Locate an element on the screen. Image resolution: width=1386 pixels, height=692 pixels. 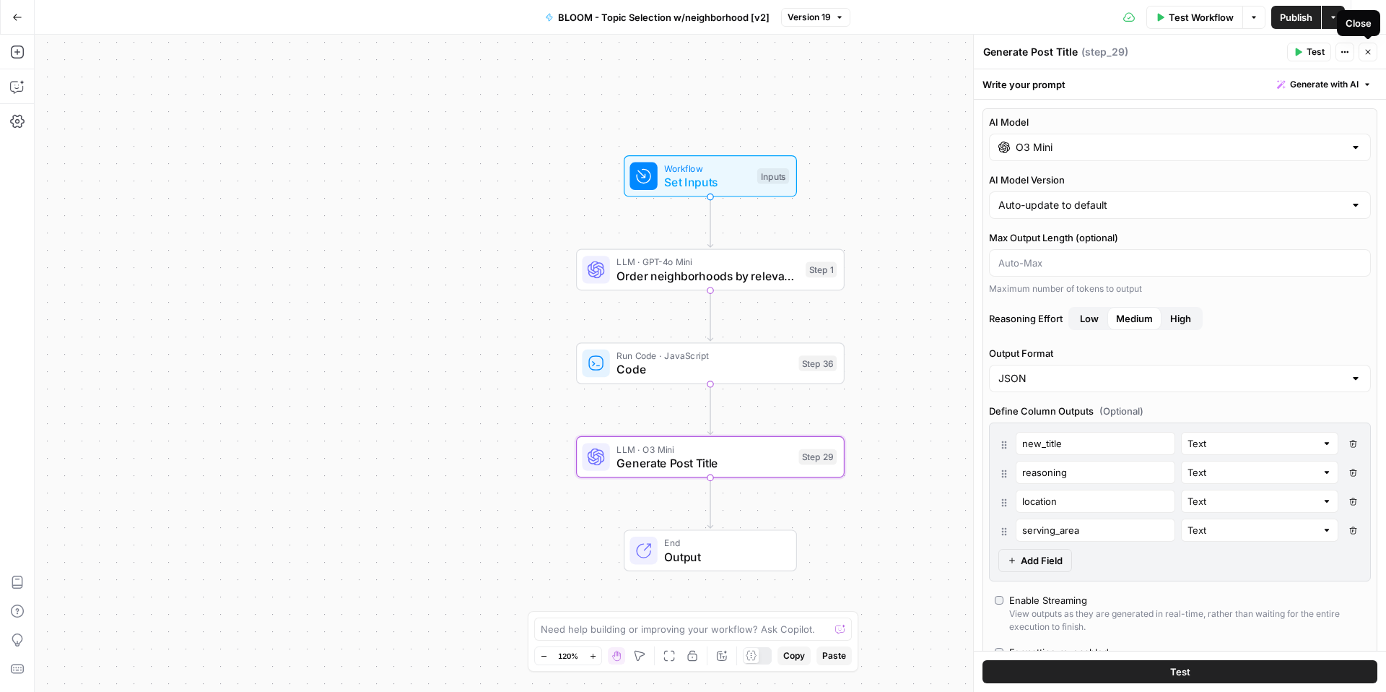
span: Version 19 is located at coordinates (809, 17).